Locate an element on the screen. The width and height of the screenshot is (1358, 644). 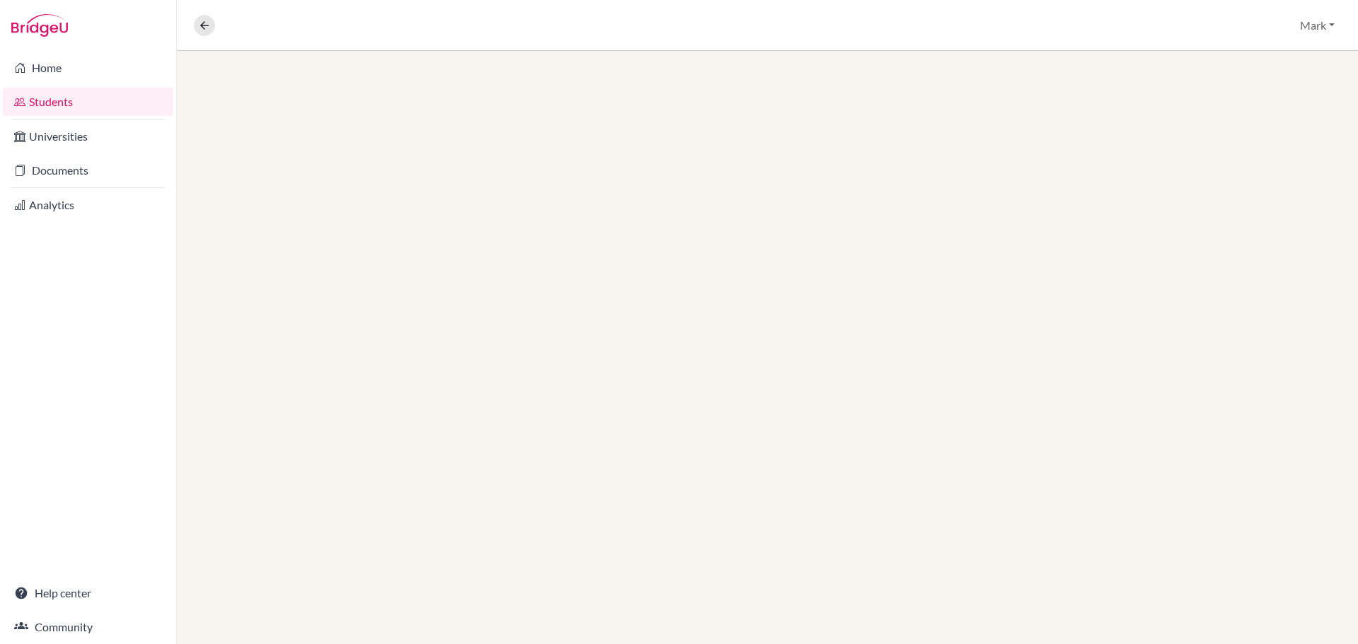
a: Home is located at coordinates (88, 68).